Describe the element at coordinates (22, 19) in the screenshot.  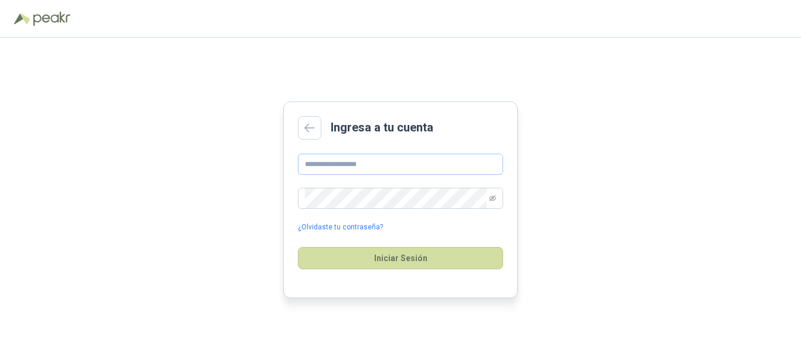
I see `img: Logo` at that location.